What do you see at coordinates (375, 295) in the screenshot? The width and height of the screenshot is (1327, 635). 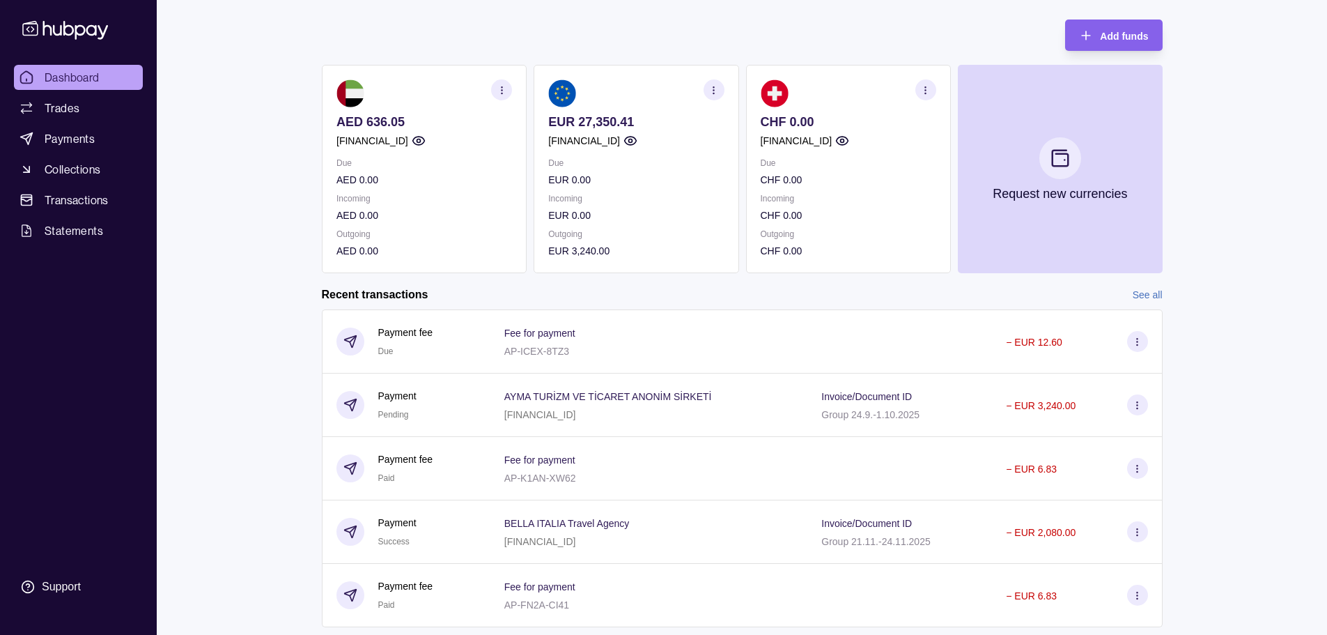 I see `h2: Recent transactions` at bounding box center [375, 295].